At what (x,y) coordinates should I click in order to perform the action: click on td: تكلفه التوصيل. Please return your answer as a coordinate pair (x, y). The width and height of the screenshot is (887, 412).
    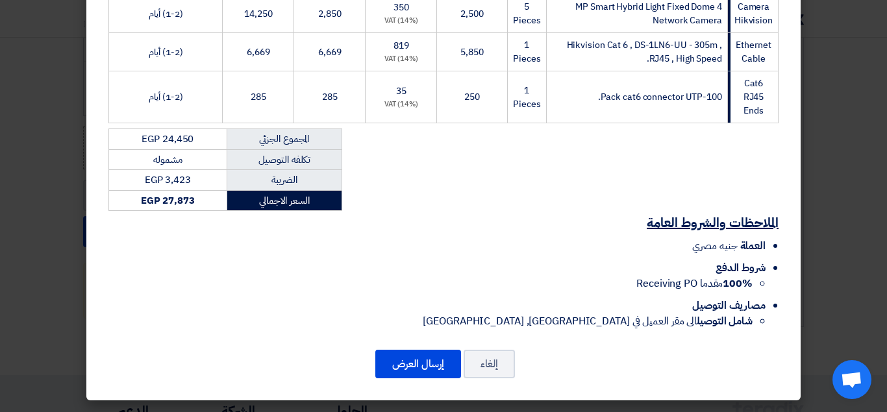
    Looking at the image, I should click on (284, 160).